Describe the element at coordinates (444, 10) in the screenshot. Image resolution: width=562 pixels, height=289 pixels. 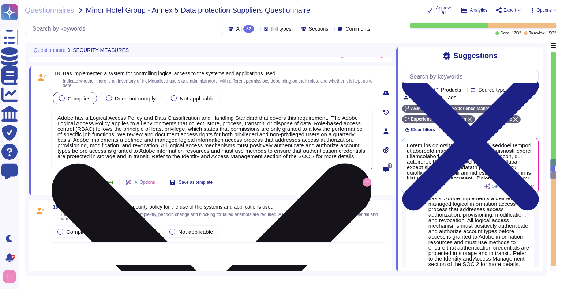
I see `span: Approve all` at that location.